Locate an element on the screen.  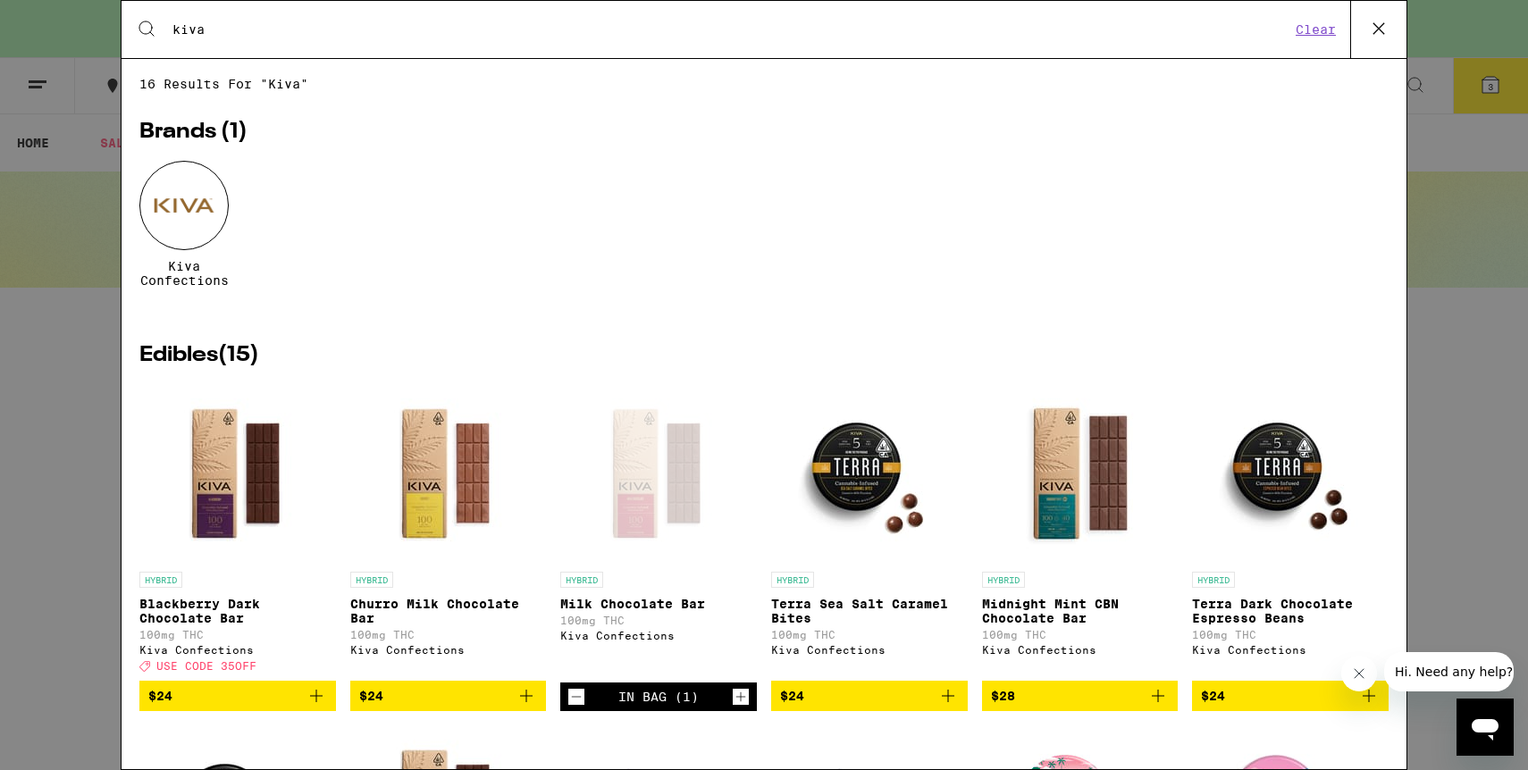
input: Search for products & categories is located at coordinates (731, 29).